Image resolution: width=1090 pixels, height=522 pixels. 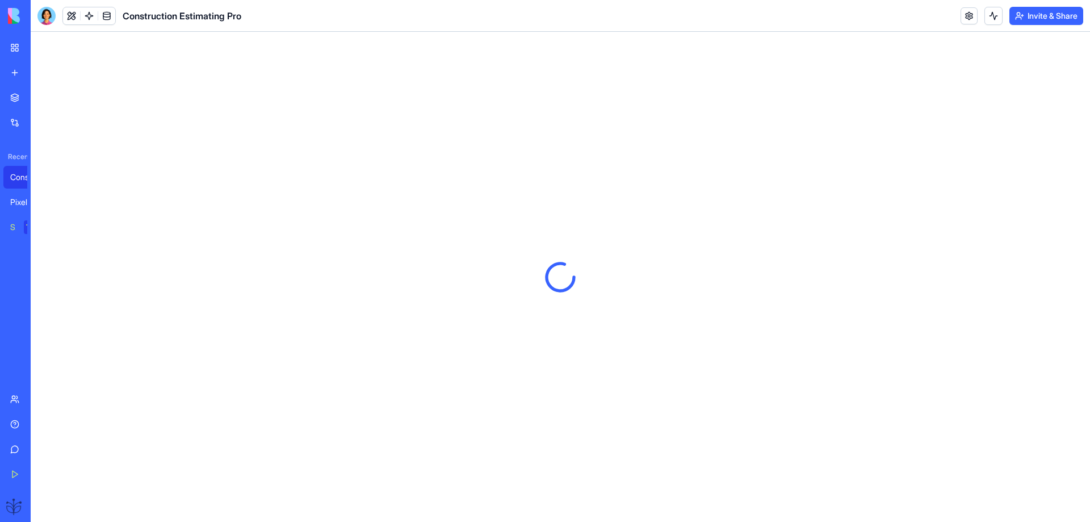 I want to click on div: Social Media Content Generator, so click(x=13, y=227).